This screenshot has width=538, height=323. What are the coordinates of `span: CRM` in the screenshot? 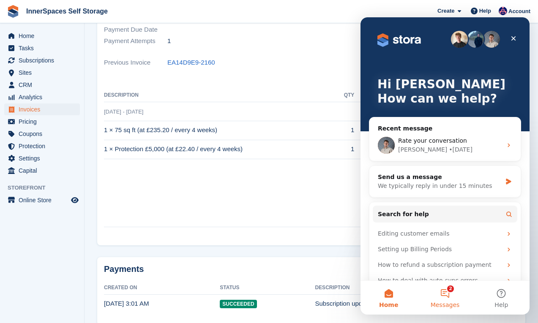 It's located at (44, 85).